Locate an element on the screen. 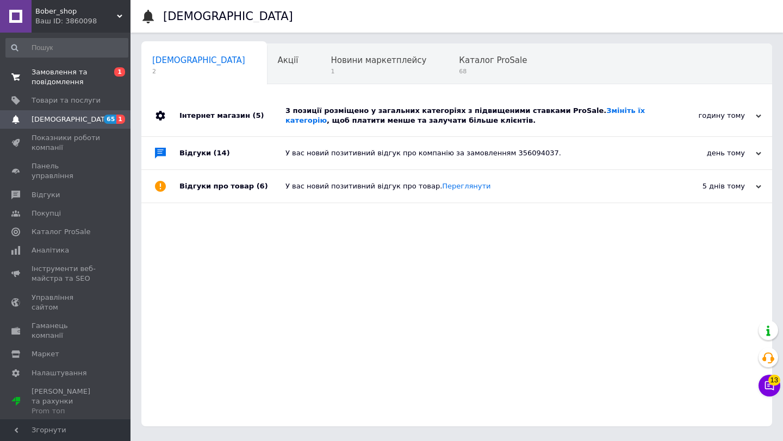  div: Prom топ is located at coordinates (66, 411).